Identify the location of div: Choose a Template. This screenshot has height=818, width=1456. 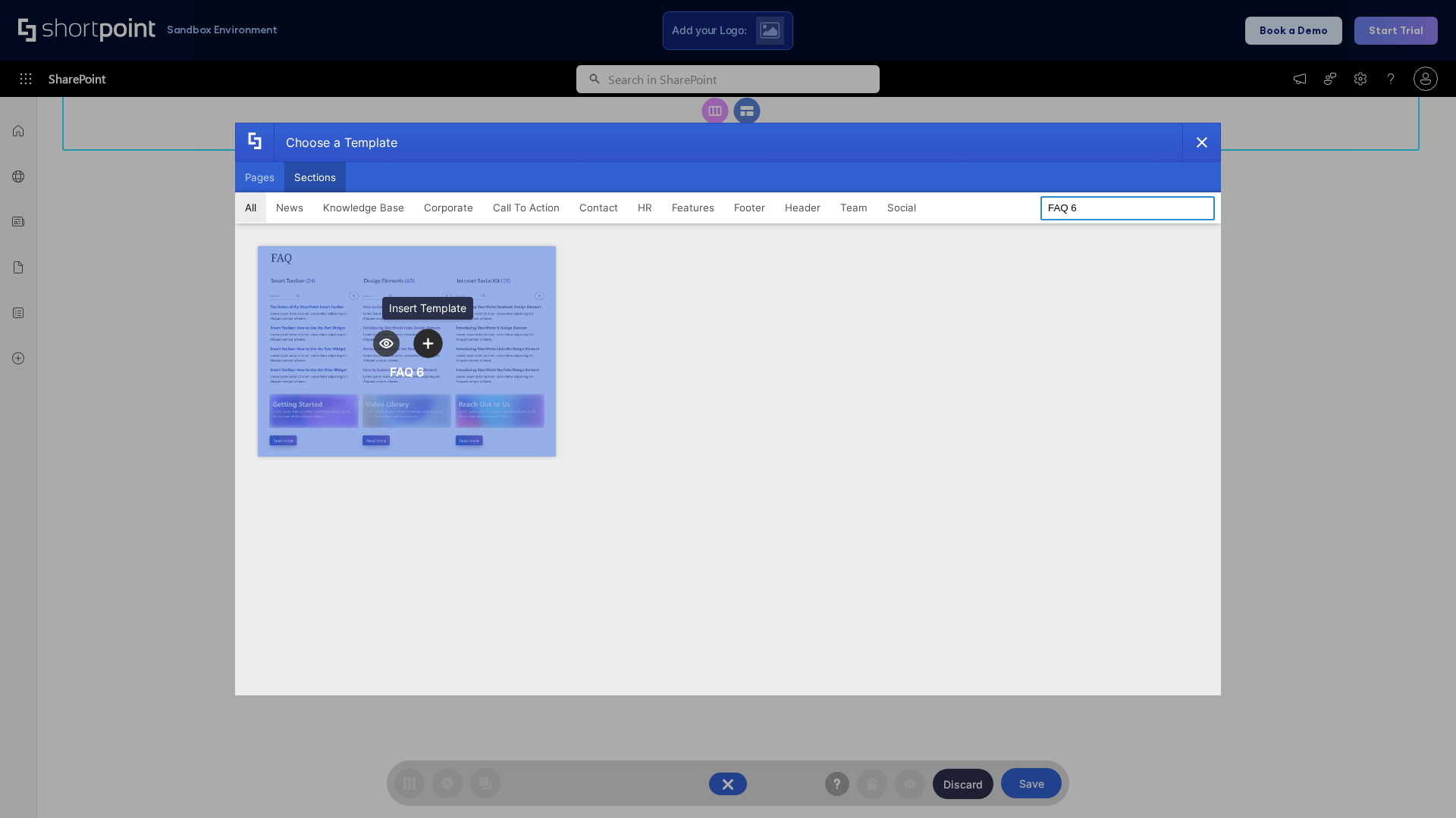
(335, 143).